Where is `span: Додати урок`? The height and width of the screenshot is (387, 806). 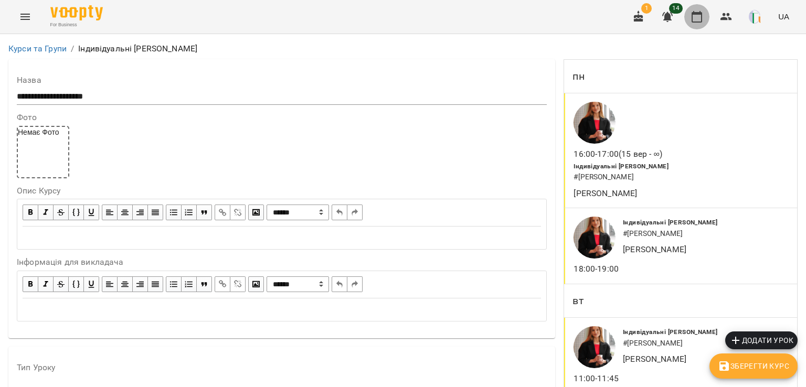
span: Додати урок is located at coordinates (762, 341).